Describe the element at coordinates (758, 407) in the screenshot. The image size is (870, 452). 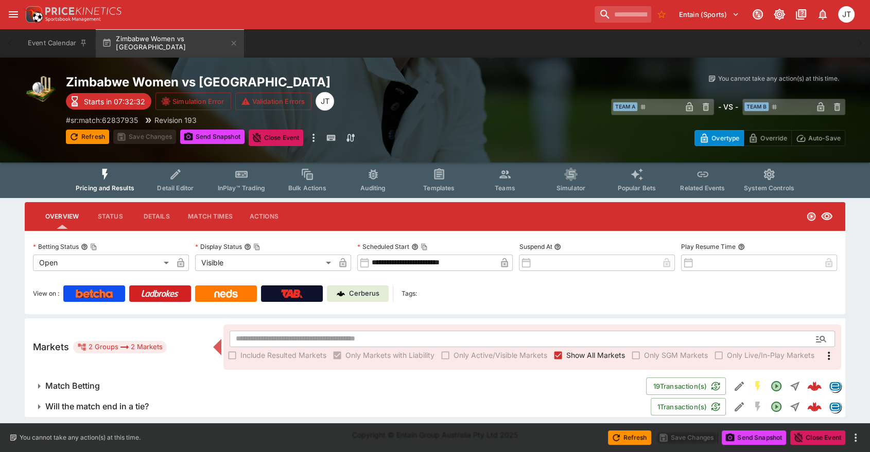
I see `button: SGM Disabled` at that location.